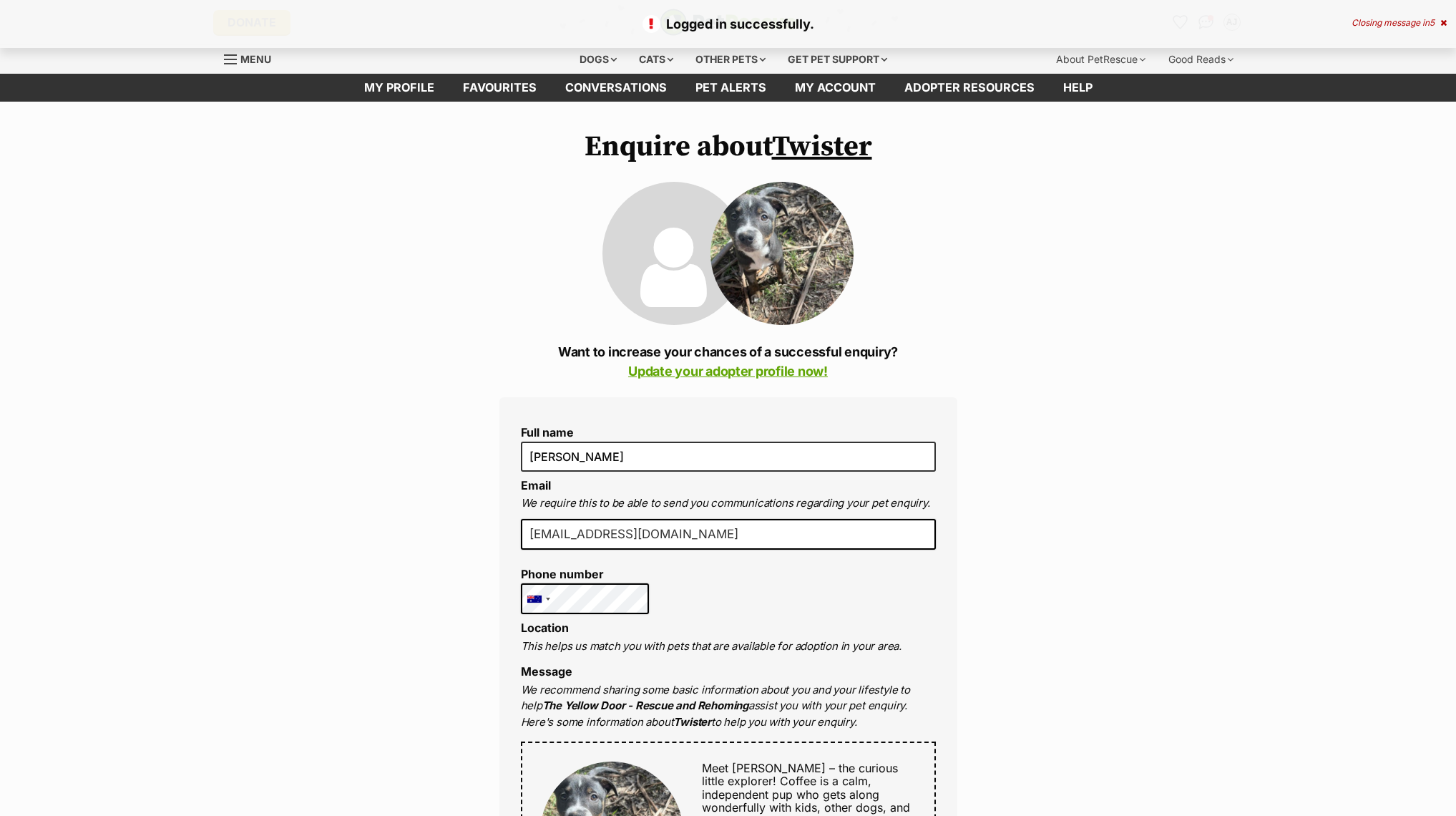 This screenshot has height=816, width=1456. What do you see at coordinates (728, 362) in the screenshot?
I see `p: Want to increase your chances of a successful enquiry?` at bounding box center [728, 362].